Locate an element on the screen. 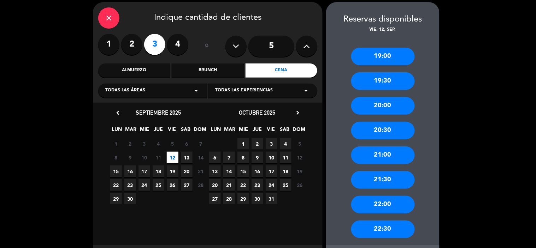 The width and height of the screenshot is (536, 248). i: chevron_left is located at coordinates (118, 113).